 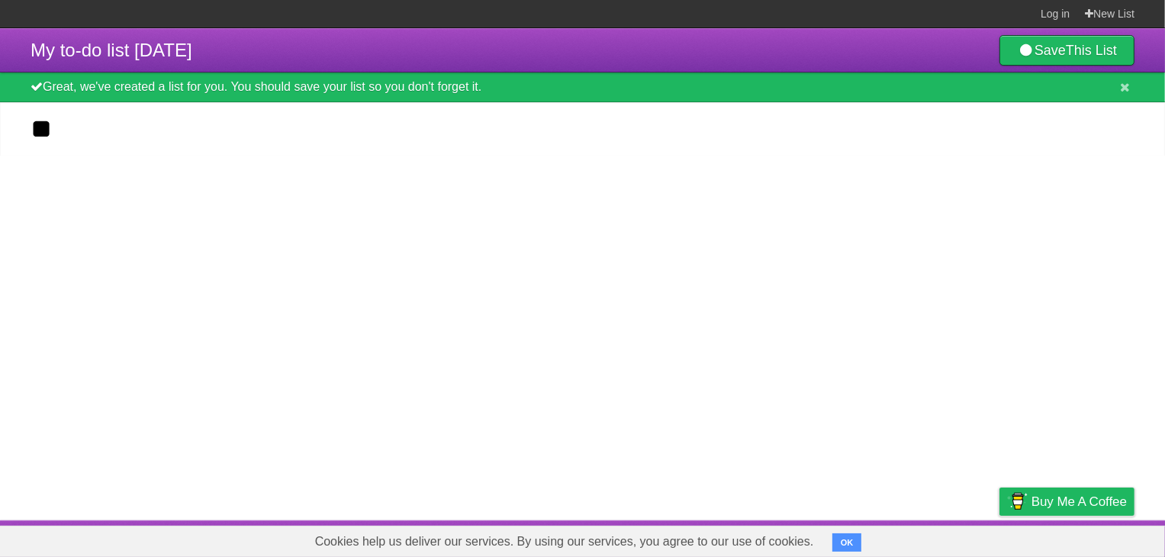 What do you see at coordinates (1087, 539) in the screenshot?
I see `a: Suggest a feature` at bounding box center [1087, 539].